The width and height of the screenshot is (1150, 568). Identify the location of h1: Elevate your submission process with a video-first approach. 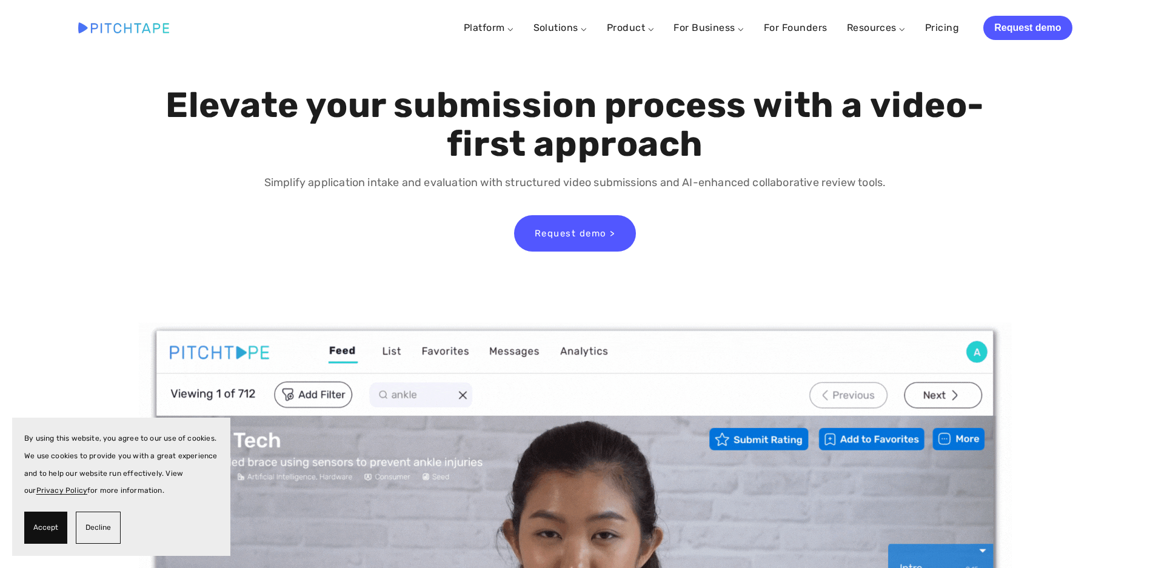
(575, 125).